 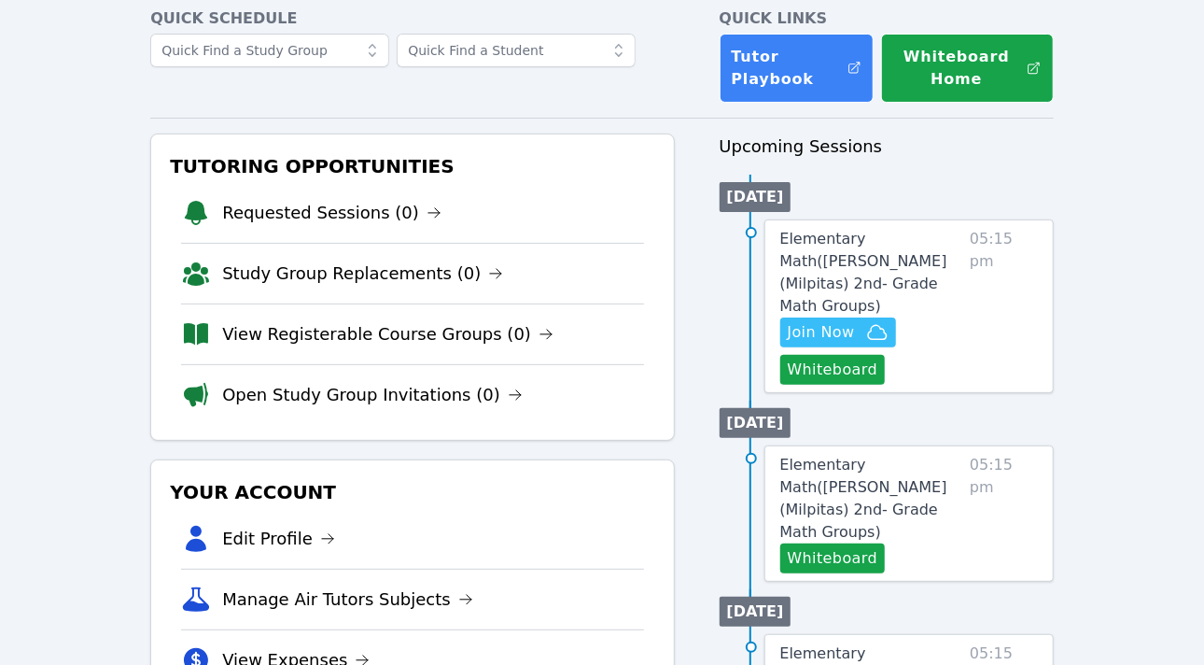 I want to click on h3: Tutoring Opportunities, so click(x=412, y=166).